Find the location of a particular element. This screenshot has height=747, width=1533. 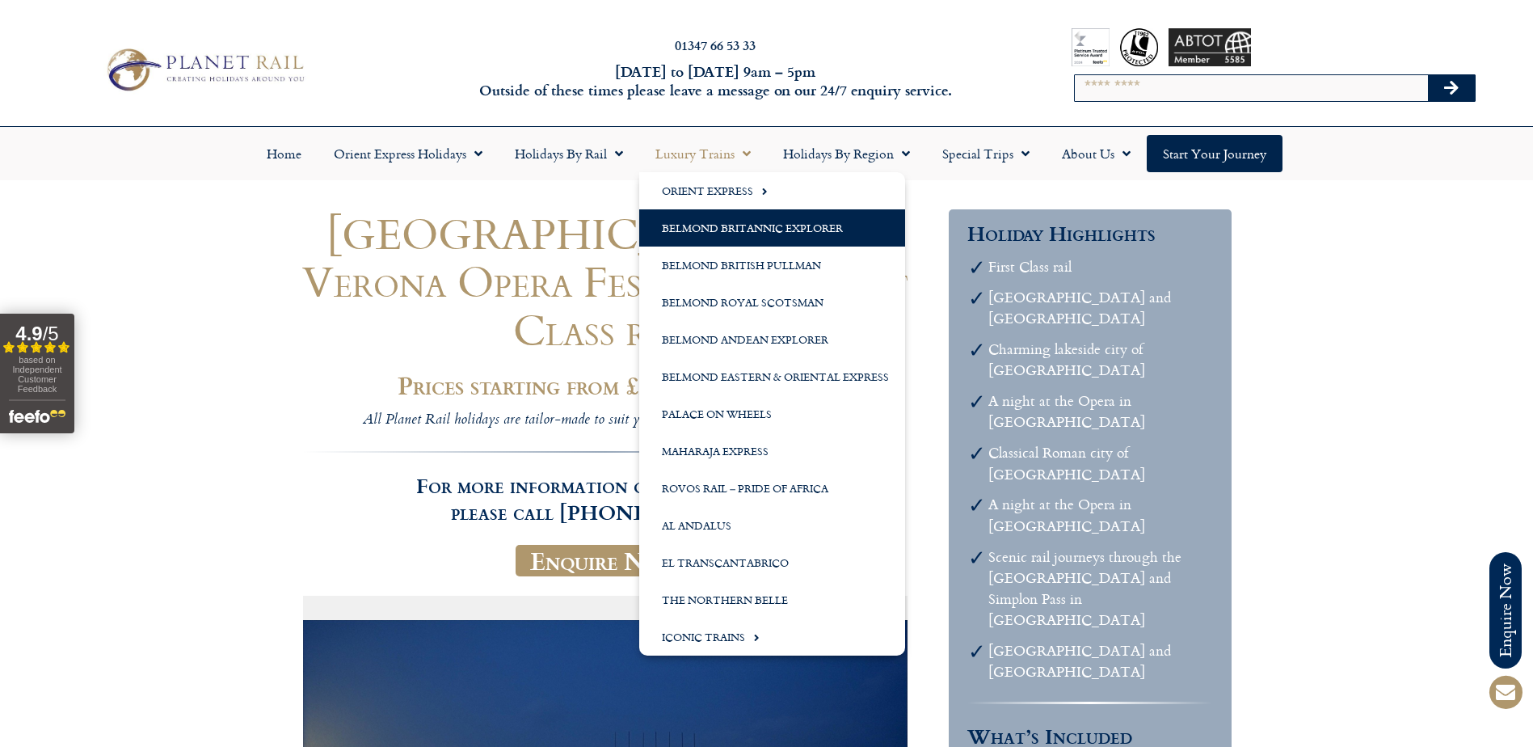

a: Home is located at coordinates (284, 154).